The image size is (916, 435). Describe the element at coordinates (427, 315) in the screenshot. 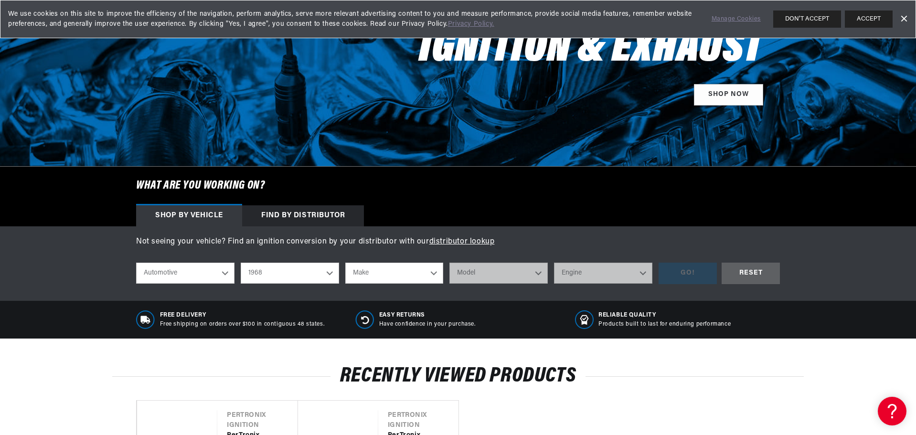

I see `span: Easy Returns` at that location.